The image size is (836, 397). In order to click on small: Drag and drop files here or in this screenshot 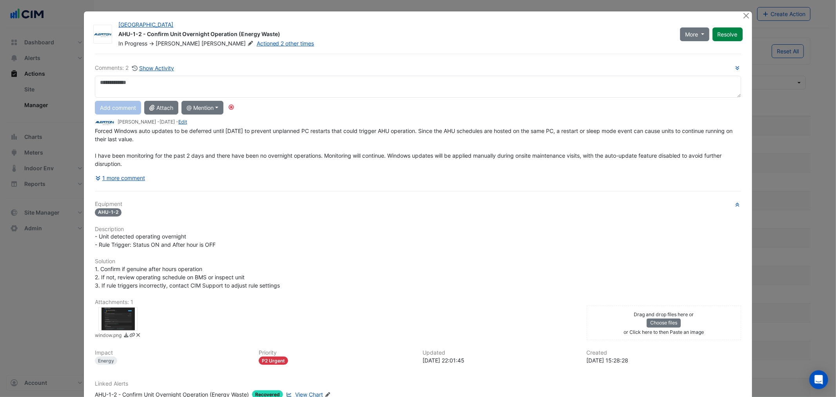, I will do `click(664, 314)`.